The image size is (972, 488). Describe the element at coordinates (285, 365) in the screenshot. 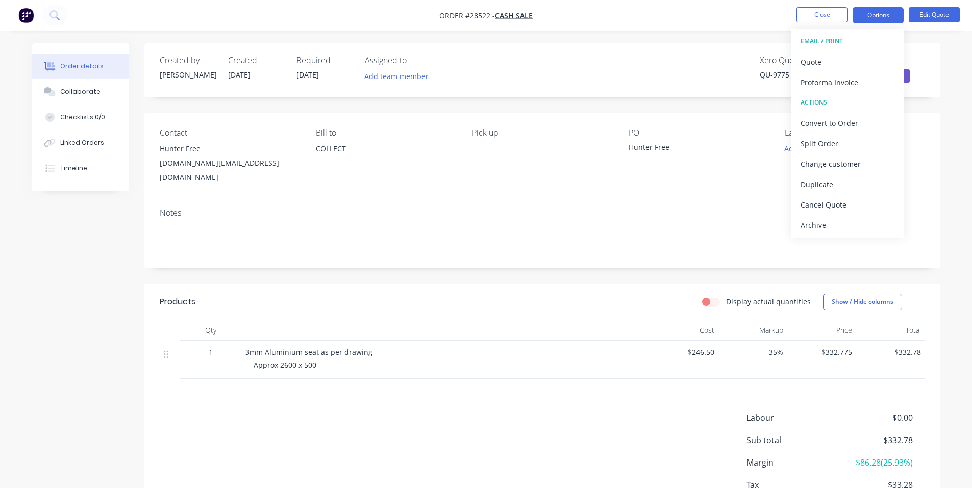

I see `span: Approx 2600 x 500` at that location.